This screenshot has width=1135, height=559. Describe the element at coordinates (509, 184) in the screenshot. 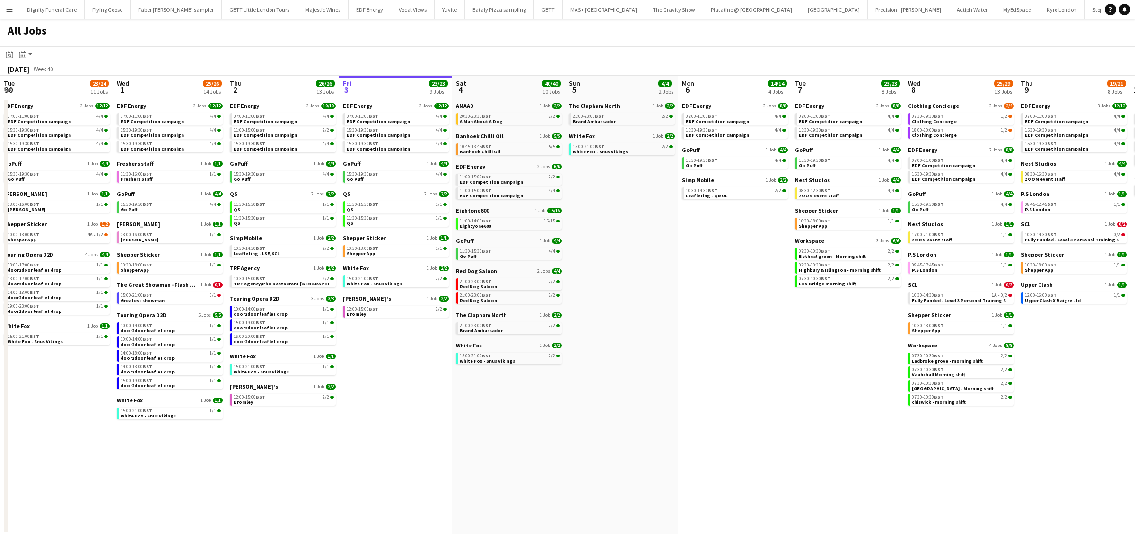

I see `div: EDF Energy2 Jobs6/611:00-15:00BST2/2EDF Competition campaign11:00-15:00BST4/4EDF Competition camp...` at that location.